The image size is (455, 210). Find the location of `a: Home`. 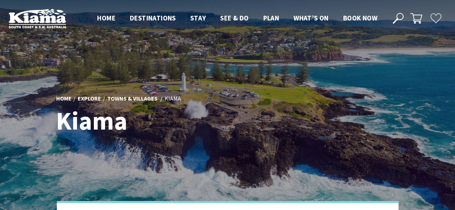

a: Home is located at coordinates (64, 99).